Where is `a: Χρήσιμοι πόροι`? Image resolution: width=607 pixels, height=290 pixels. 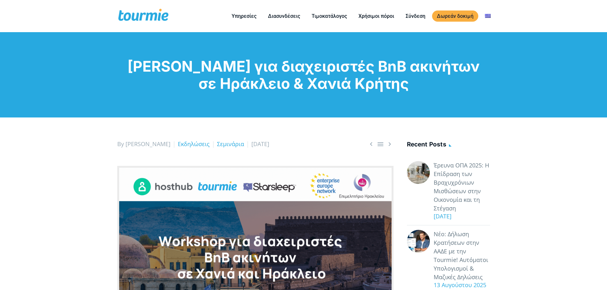
a: Χρήσιμοι πόροι is located at coordinates (376, 16).